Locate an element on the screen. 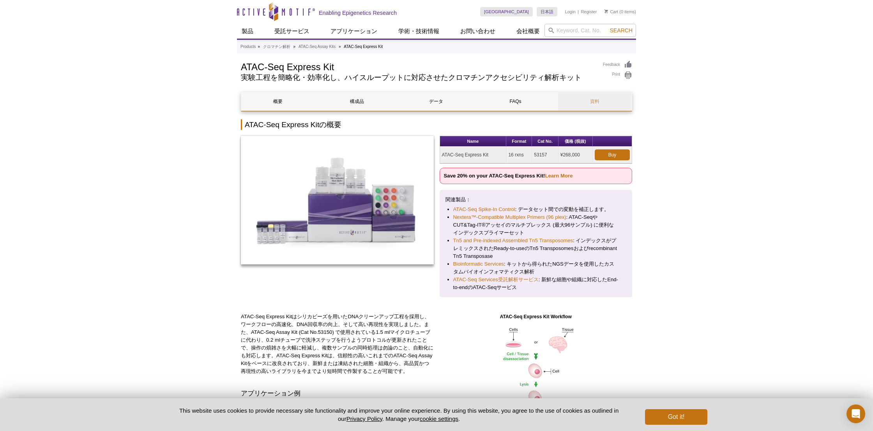 Image resolution: width=873 pixels, height=431 pixels. a: Cart is located at coordinates (611, 12).